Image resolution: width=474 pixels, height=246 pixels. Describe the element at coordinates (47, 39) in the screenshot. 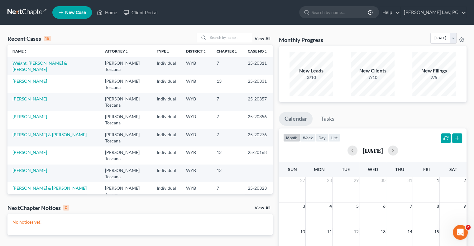

I see `div: 15` at that location.